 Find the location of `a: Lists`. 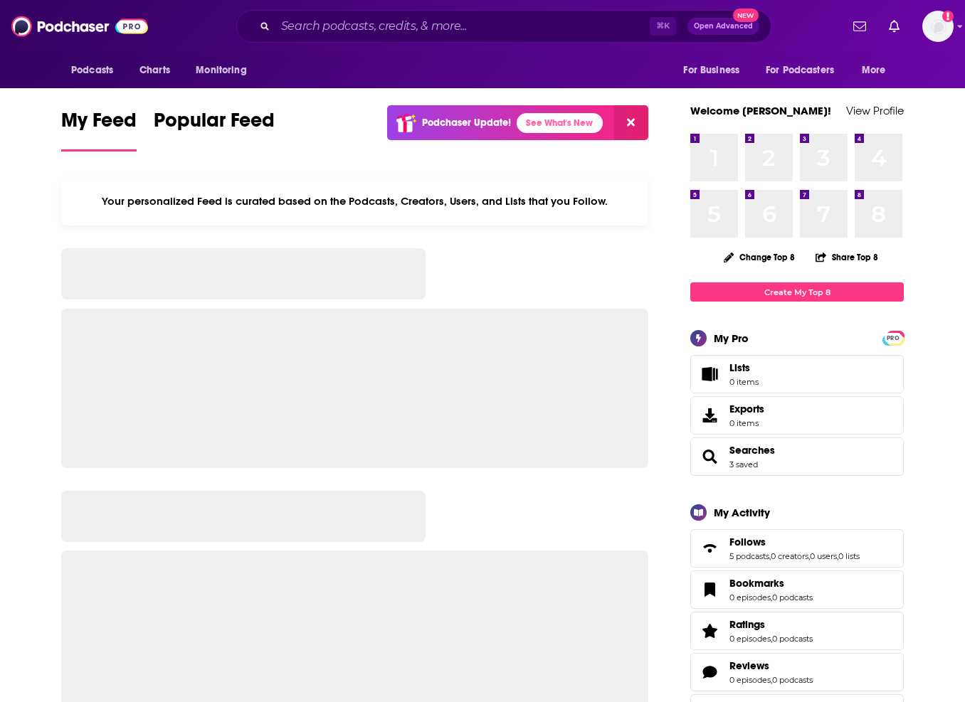

a: Lists is located at coordinates (797, 374).